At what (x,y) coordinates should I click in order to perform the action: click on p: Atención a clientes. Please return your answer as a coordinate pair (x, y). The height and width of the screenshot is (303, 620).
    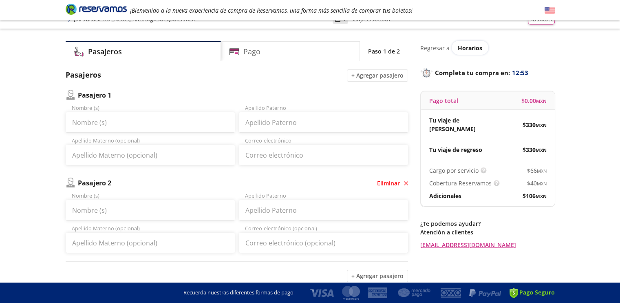
    Looking at the image, I should click on (488, 232).